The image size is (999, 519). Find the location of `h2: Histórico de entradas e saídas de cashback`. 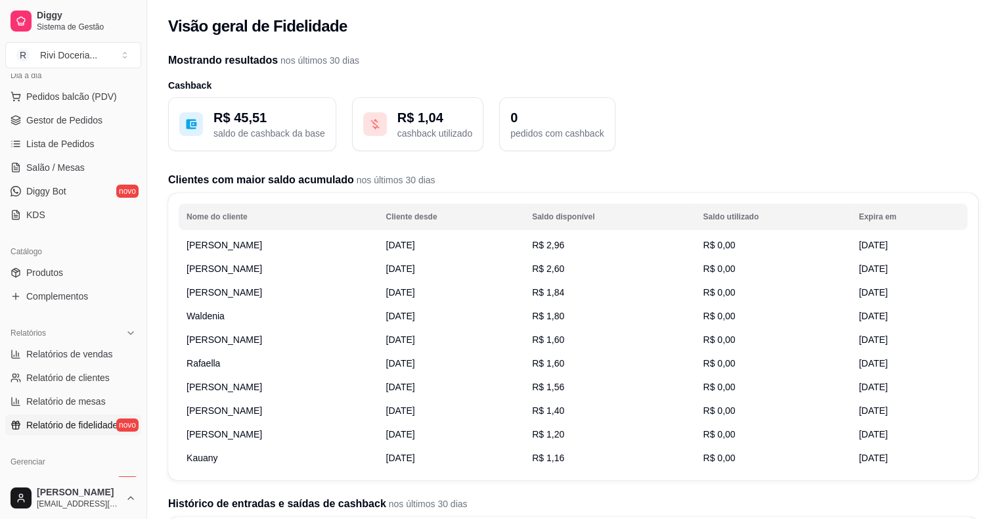

h2: Histórico de entradas e saídas de cashback is located at coordinates (573, 504).